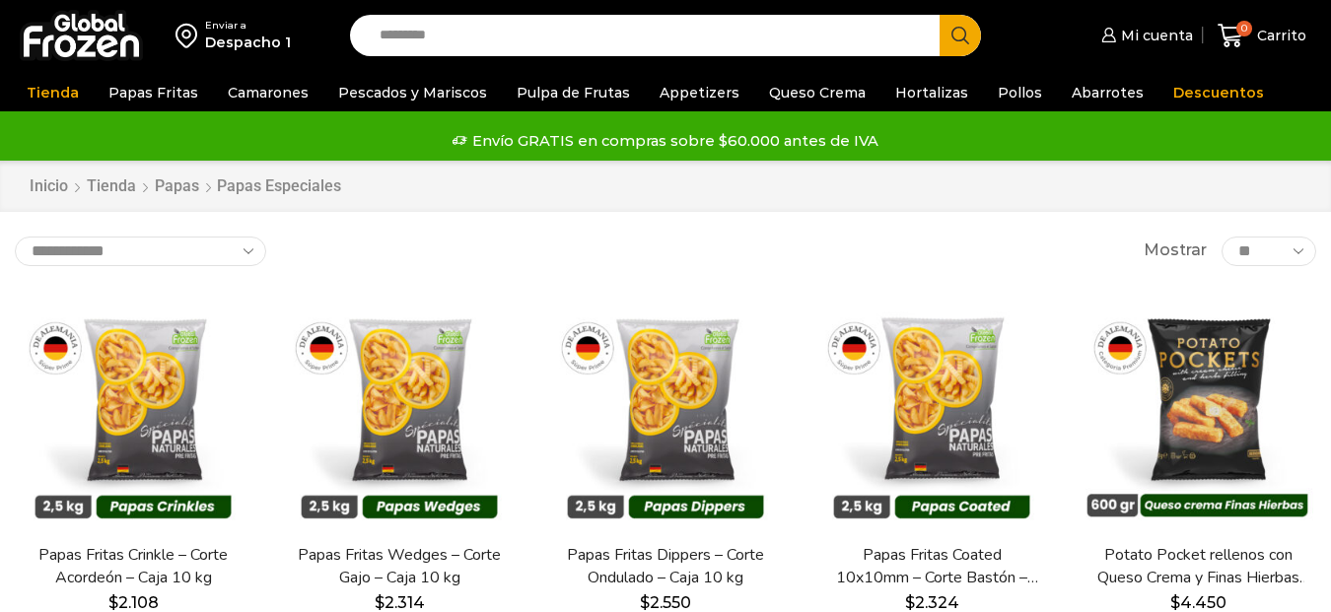 This screenshot has height=612, width=1331. What do you see at coordinates (279, 185) in the screenshot?
I see `h1: Papas Especiales` at bounding box center [279, 185].